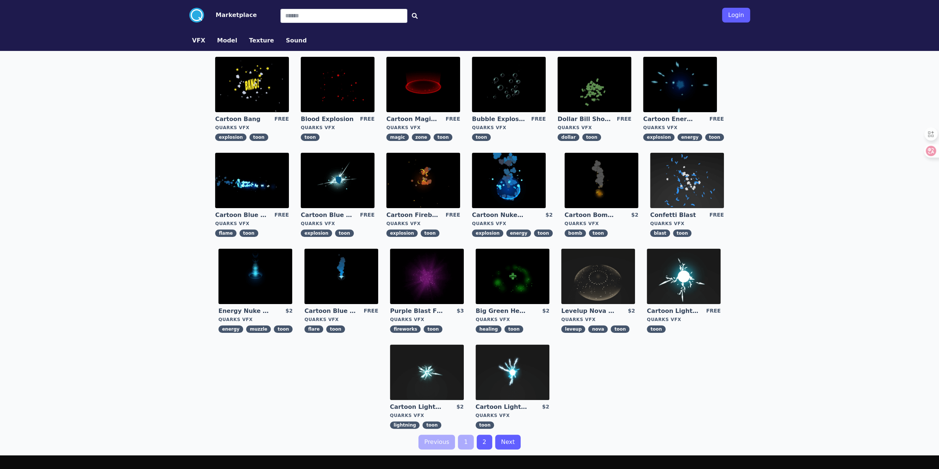 The width and height of the screenshot is (939, 469). What do you see at coordinates (674, 311) in the screenshot?
I see `a: Cartoon Lightning Ball` at bounding box center [674, 311].